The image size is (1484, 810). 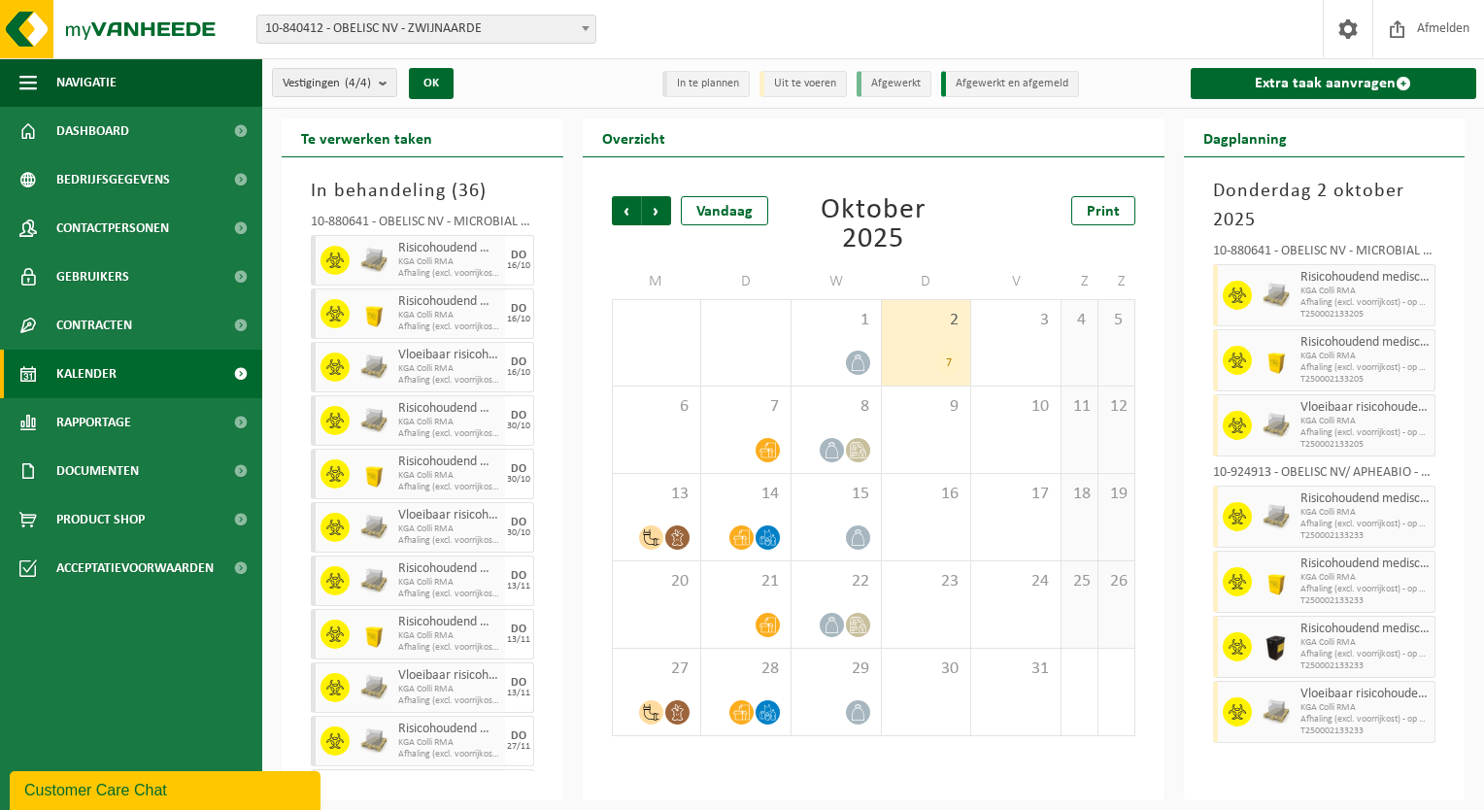 I want to click on span: 21, so click(x=746, y=582).